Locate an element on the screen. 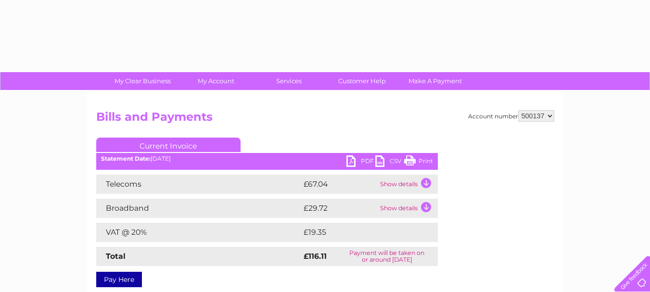  td: Telecoms is located at coordinates (199, 184).